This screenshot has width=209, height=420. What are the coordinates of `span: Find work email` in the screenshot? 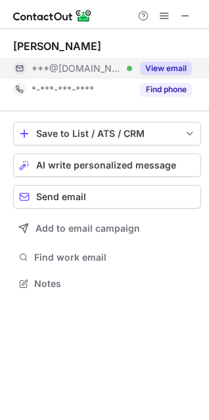 It's located at (115, 257).